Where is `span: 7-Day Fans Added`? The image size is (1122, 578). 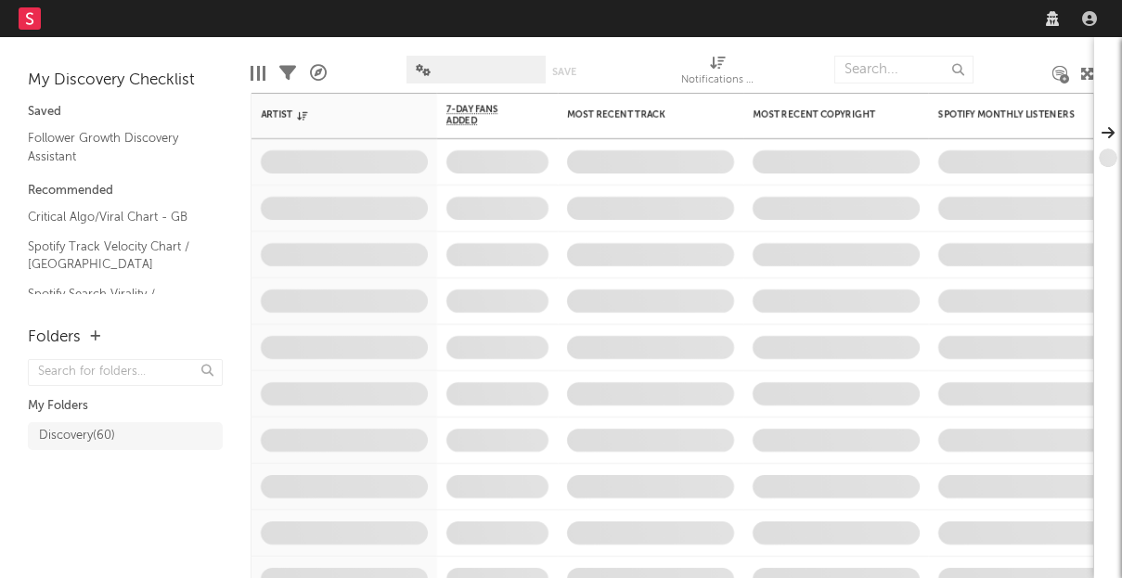 span: 7-Day Fans Added is located at coordinates (483, 115).